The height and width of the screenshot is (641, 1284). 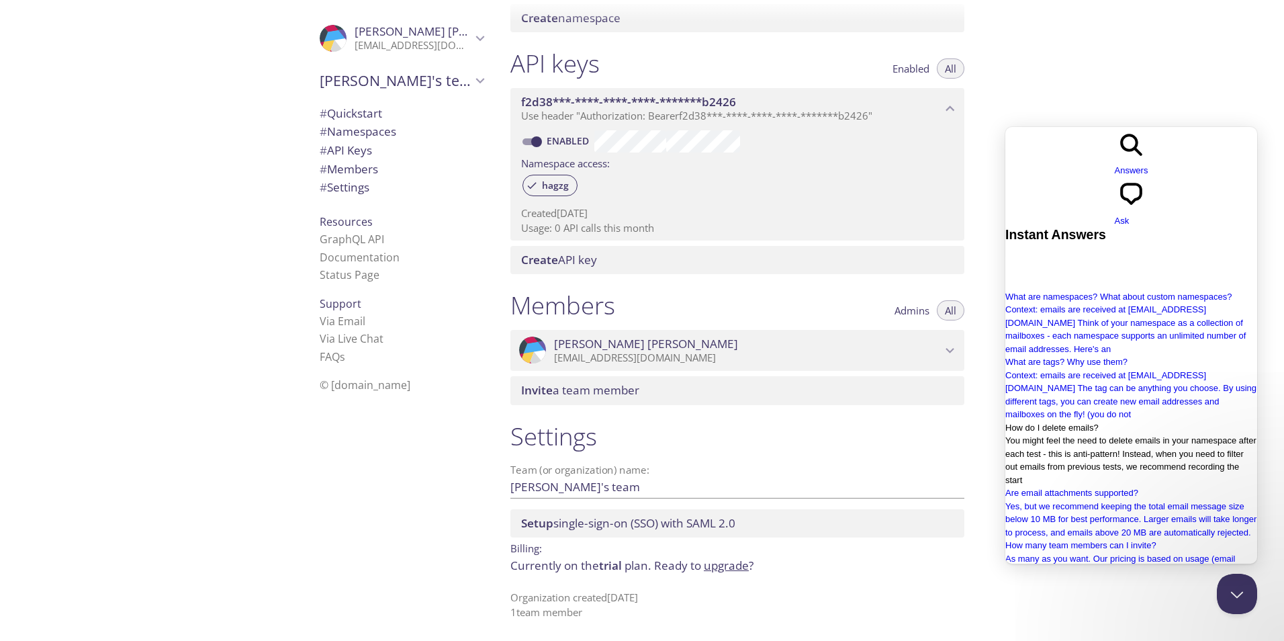 What do you see at coordinates (343, 357) in the screenshot?
I see `span: s` at bounding box center [343, 357].